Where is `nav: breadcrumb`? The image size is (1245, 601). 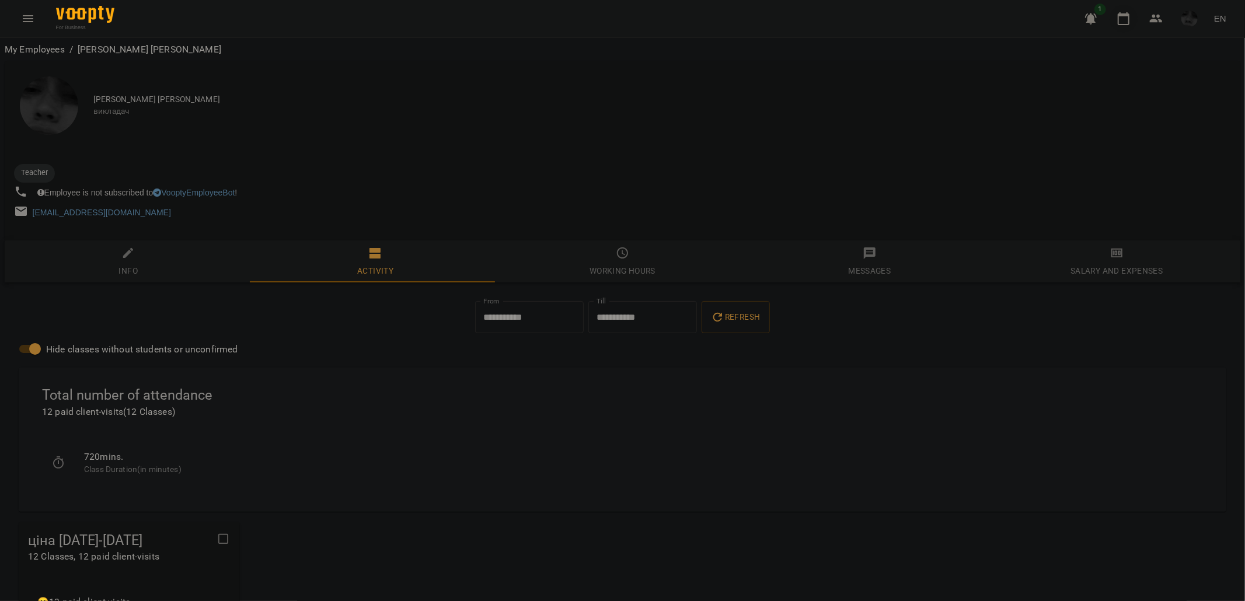 nav: breadcrumb is located at coordinates (622, 50).